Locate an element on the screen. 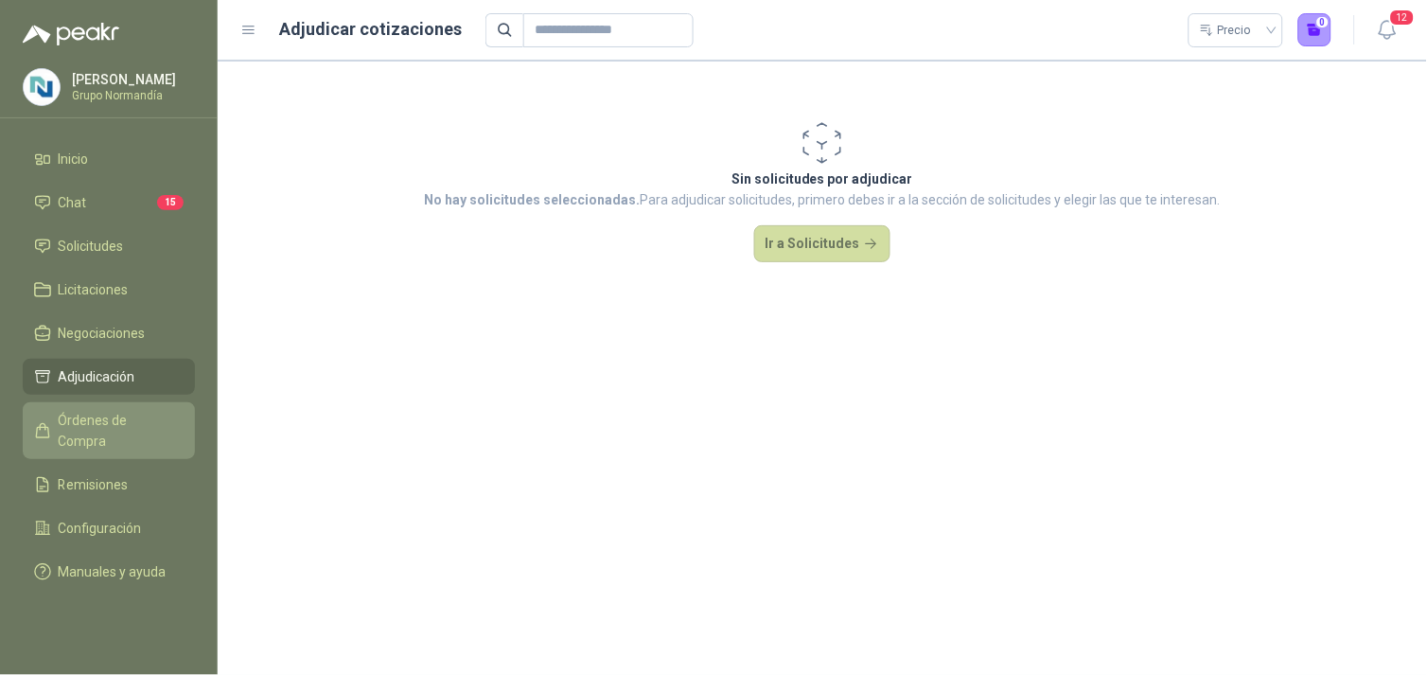  strong: No hay solicitudes seleccionadas. is located at coordinates (533, 200).